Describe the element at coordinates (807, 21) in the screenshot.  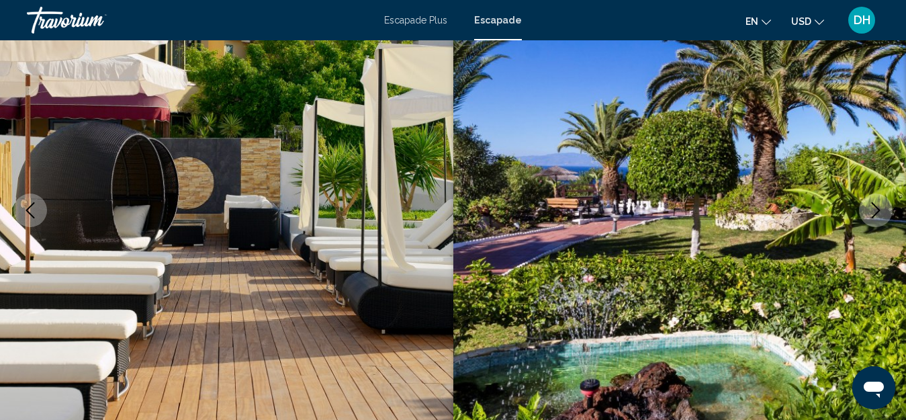
I see `button: Schimbați moneda` at that location.